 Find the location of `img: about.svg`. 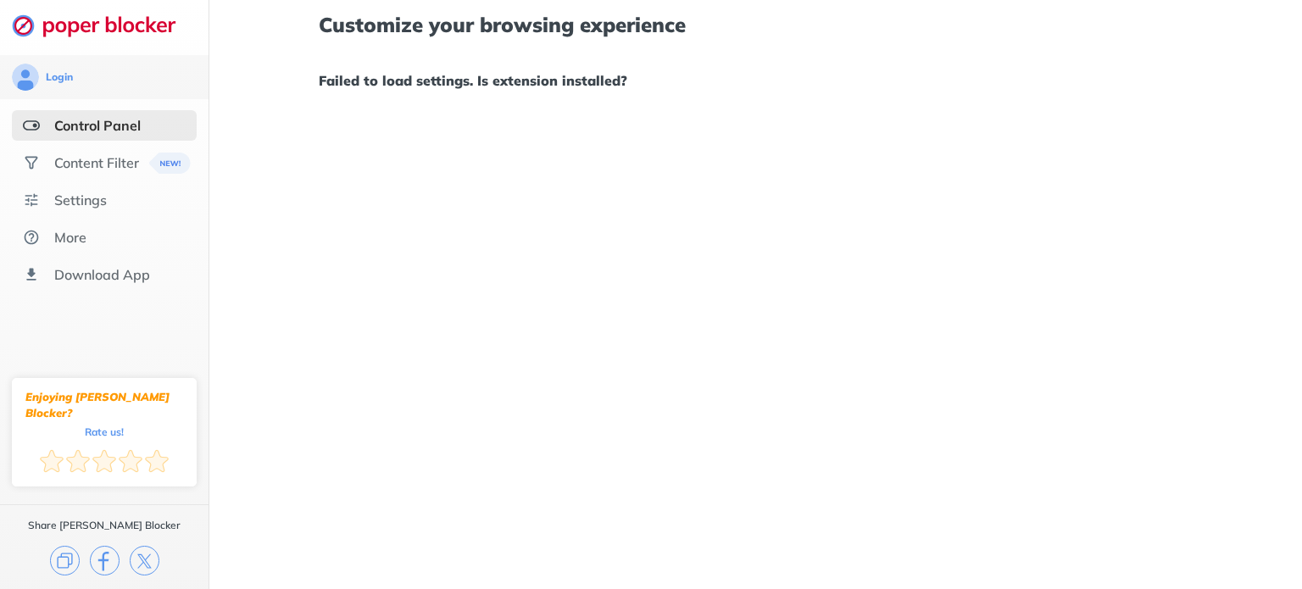

img: about.svg is located at coordinates (31, 237).